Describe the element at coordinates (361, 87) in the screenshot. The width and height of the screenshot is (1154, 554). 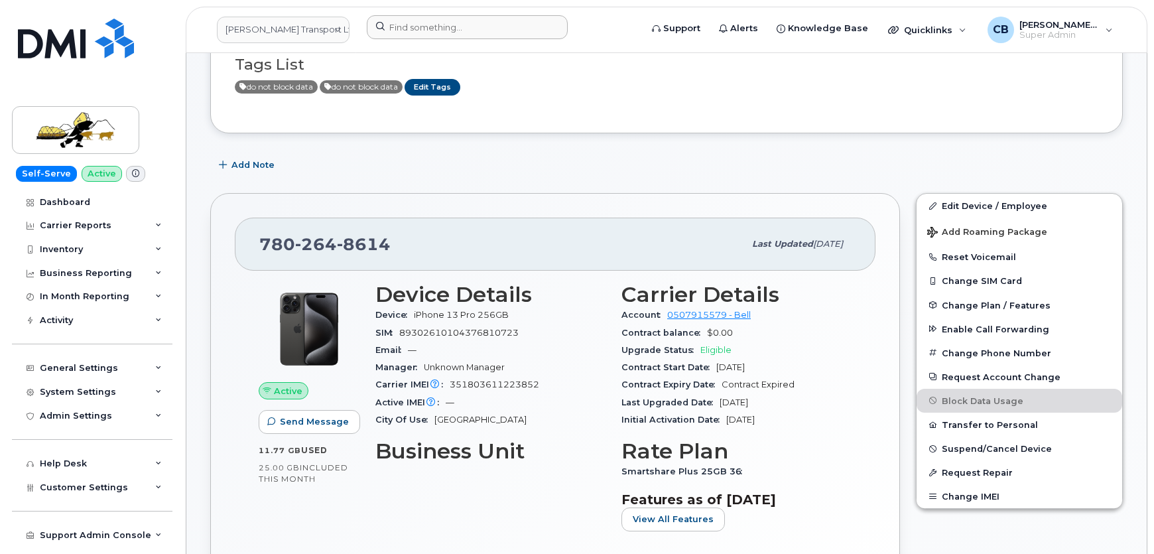
I see `span: Active to August 17, 2025` at that location.